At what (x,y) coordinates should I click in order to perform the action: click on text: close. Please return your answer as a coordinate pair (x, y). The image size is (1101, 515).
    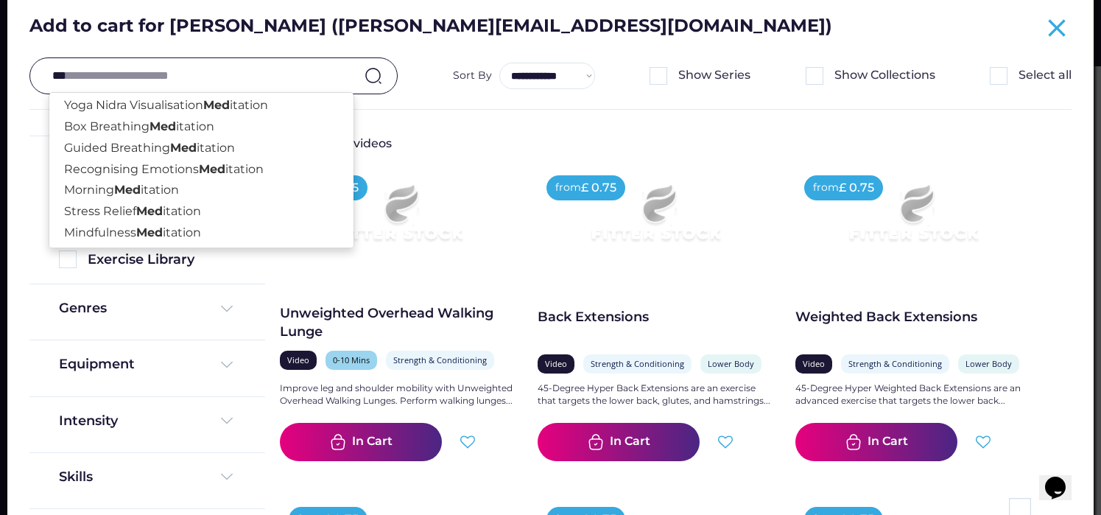
    Looking at the image, I should click on (1056, 28).